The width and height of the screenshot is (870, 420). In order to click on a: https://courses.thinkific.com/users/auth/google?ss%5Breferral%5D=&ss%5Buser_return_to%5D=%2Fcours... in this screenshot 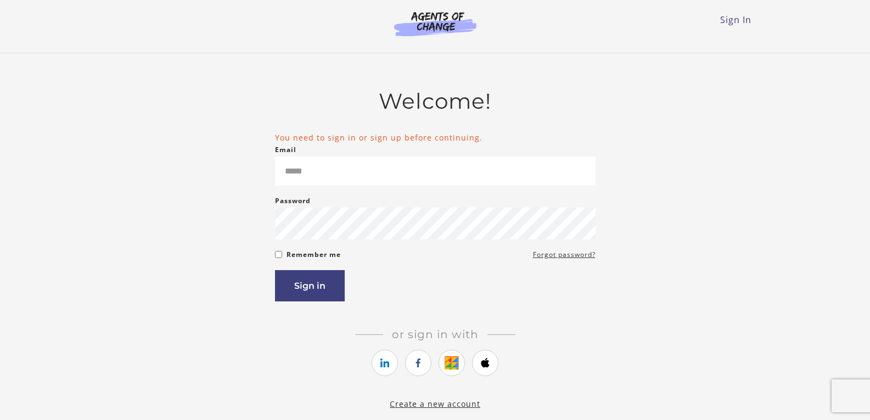, I will do `click(451, 363)`.